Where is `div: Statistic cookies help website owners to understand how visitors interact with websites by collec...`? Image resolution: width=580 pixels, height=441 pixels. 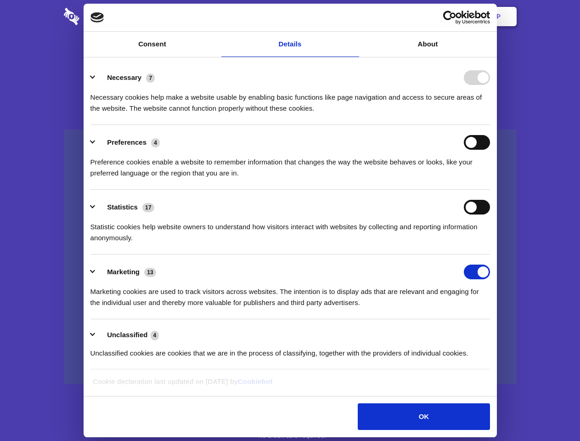 div: Statistic cookies help website owners to understand how visitors interact with websites by collec... is located at coordinates (290, 229).